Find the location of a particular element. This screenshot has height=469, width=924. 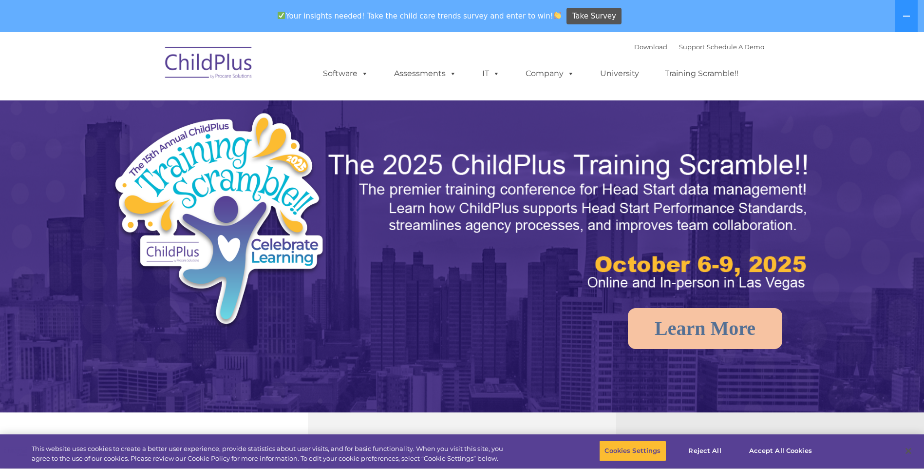

div: This website uses cookies to create a better user experience, provide statistics about user visit... is located at coordinates (270, 453).